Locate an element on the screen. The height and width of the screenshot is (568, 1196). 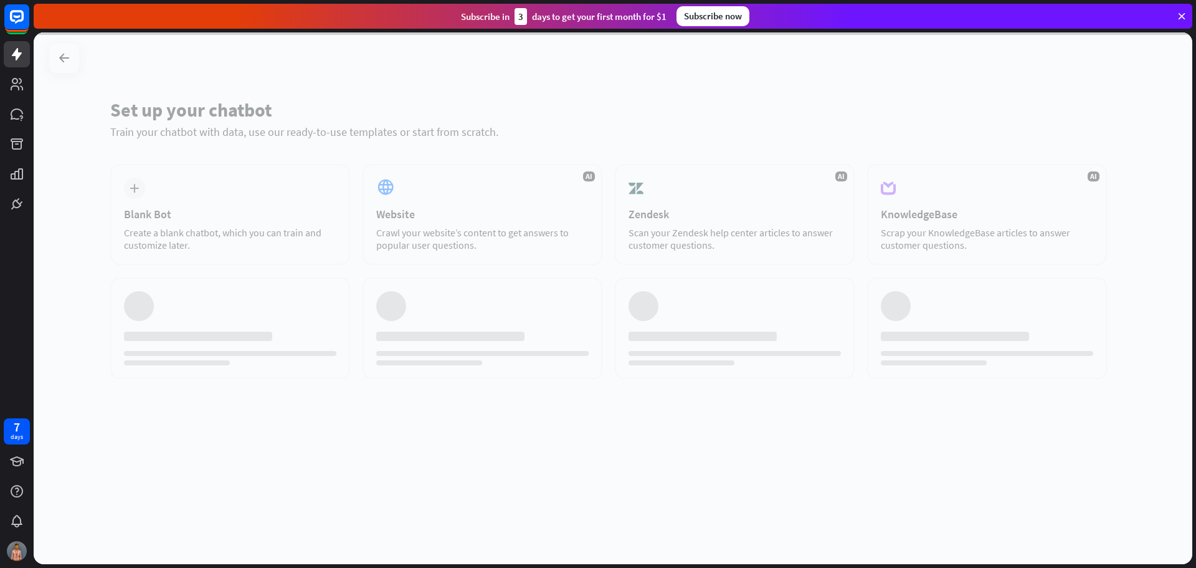
div: 7 is located at coordinates (17, 427).